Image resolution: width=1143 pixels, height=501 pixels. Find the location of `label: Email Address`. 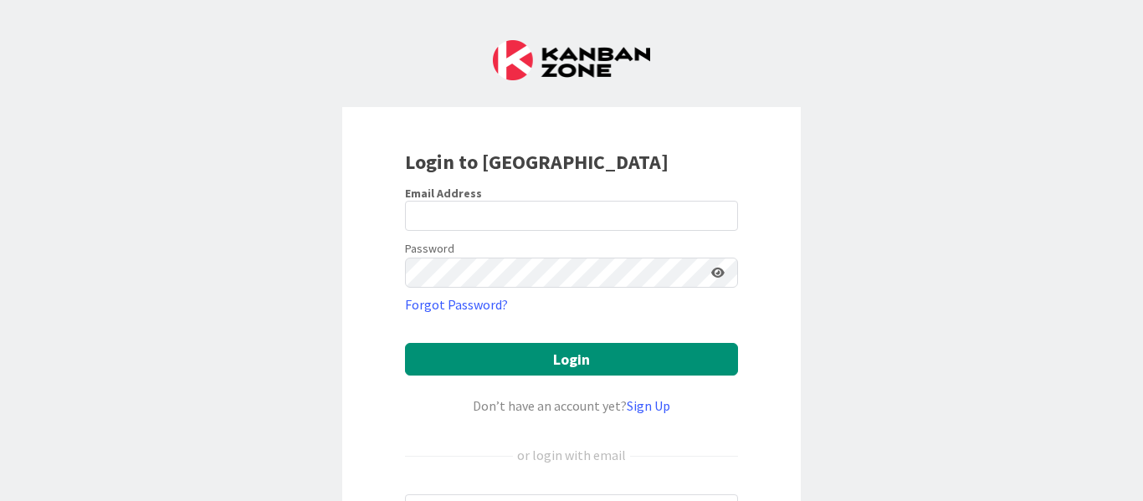

label: Email Address is located at coordinates (444, 193).